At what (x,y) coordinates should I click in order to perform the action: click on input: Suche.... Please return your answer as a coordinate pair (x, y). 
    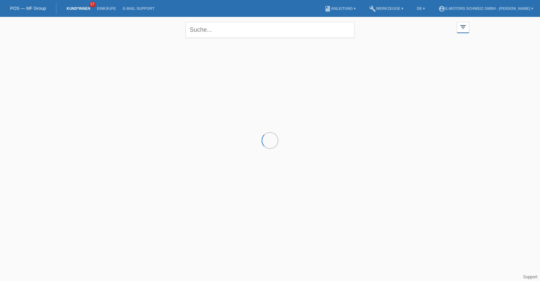
    Looking at the image, I should click on (270, 30).